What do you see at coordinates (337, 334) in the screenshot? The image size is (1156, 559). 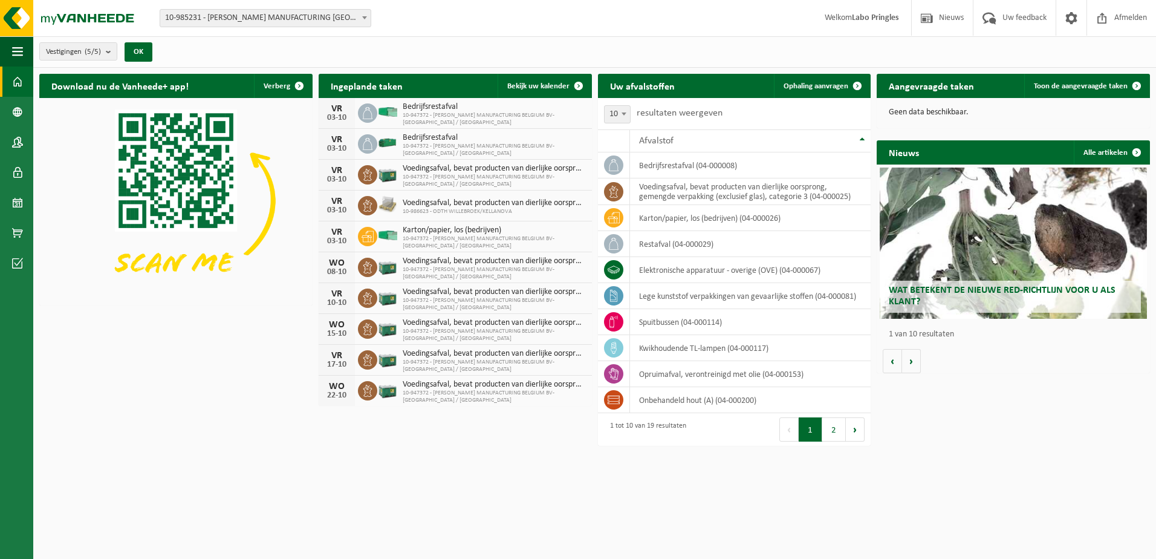 I see `div: 15-10` at bounding box center [337, 334].